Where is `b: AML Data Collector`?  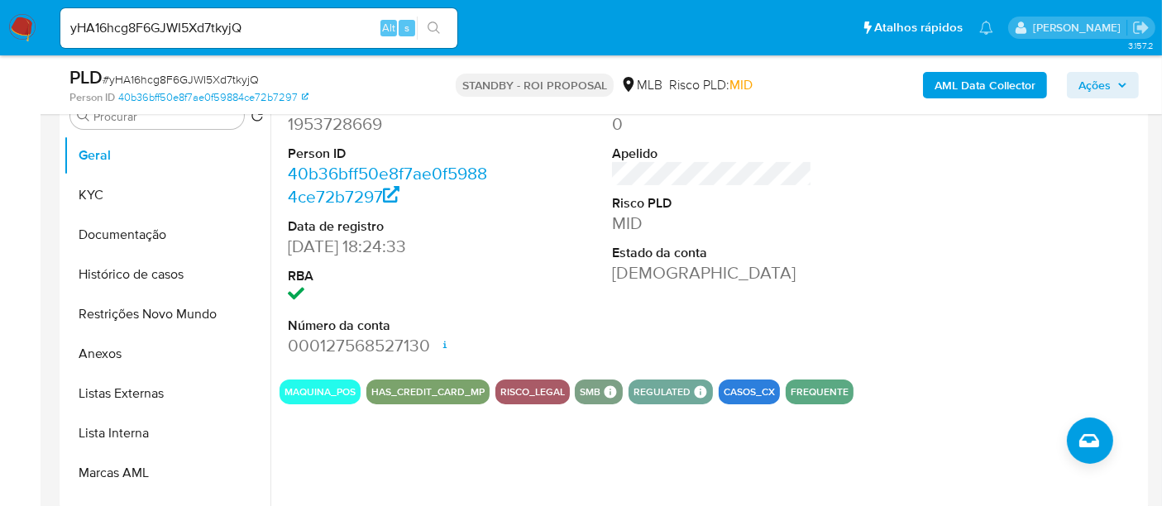
b: AML Data Collector is located at coordinates (985, 85).